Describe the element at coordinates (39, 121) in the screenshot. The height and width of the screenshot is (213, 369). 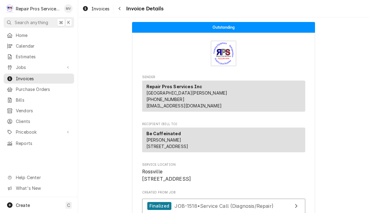
I see `a: Clients` at that location.